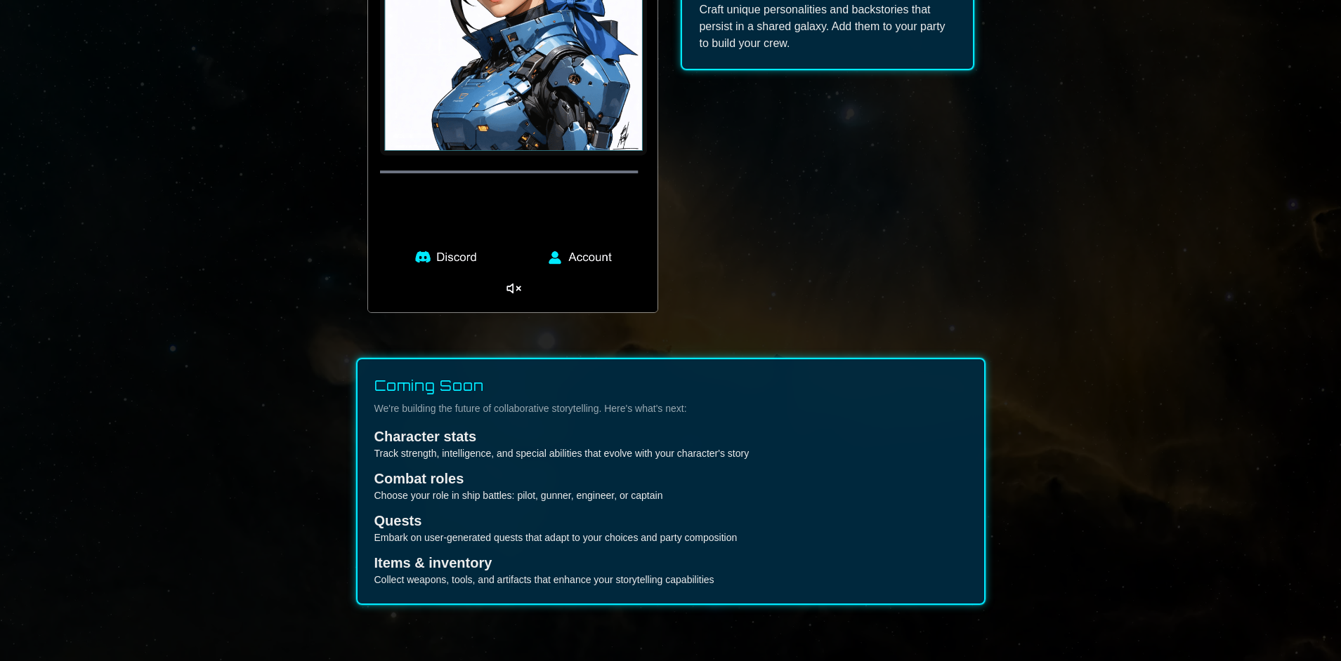  Describe the element at coordinates (671, 528) in the screenshot. I see `li: Embark on user-generated quests that adapt to your choices and party composition` at that location.